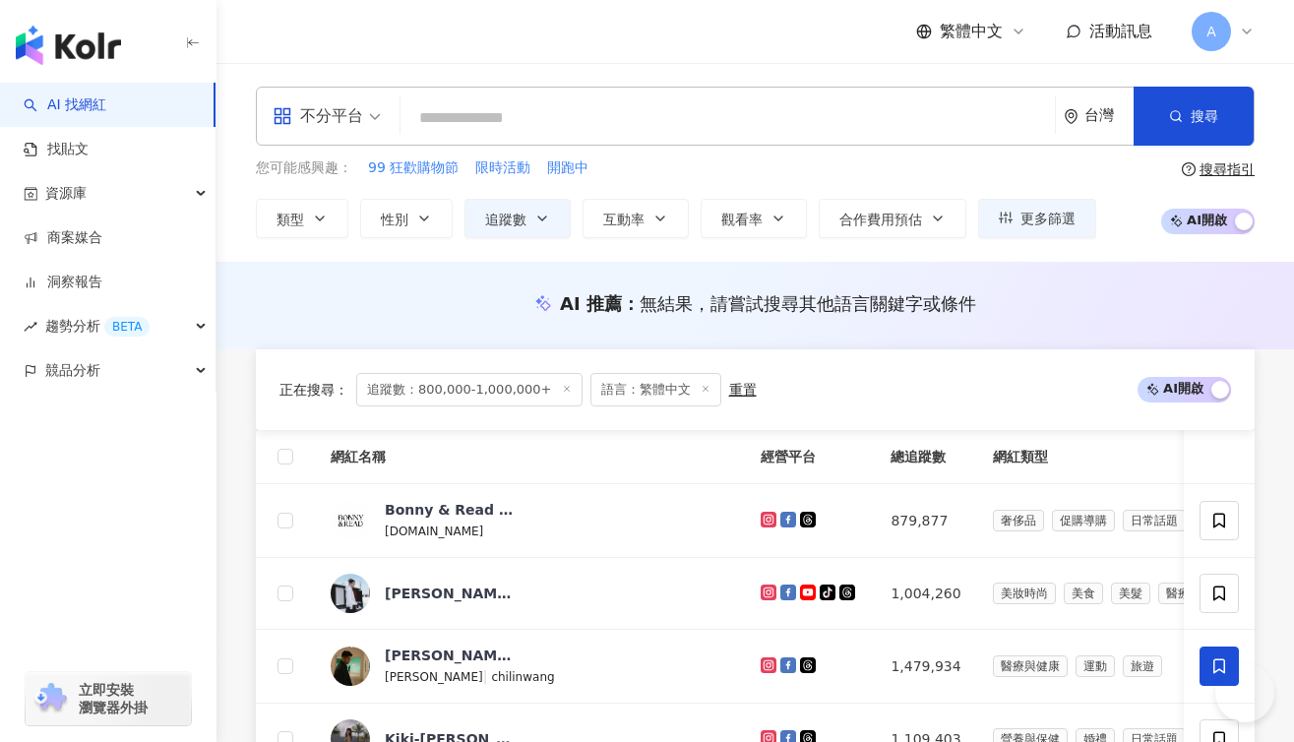 The width and height of the screenshot is (1294, 742). Describe the element at coordinates (50, 699) in the screenshot. I see `img: chrome extension` at that location.